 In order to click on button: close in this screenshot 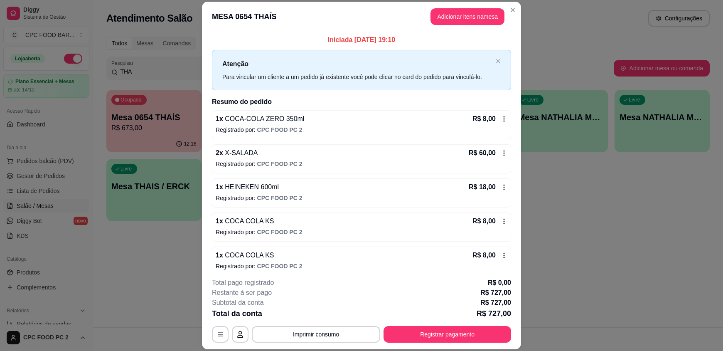, I will do `click(498, 61)`.